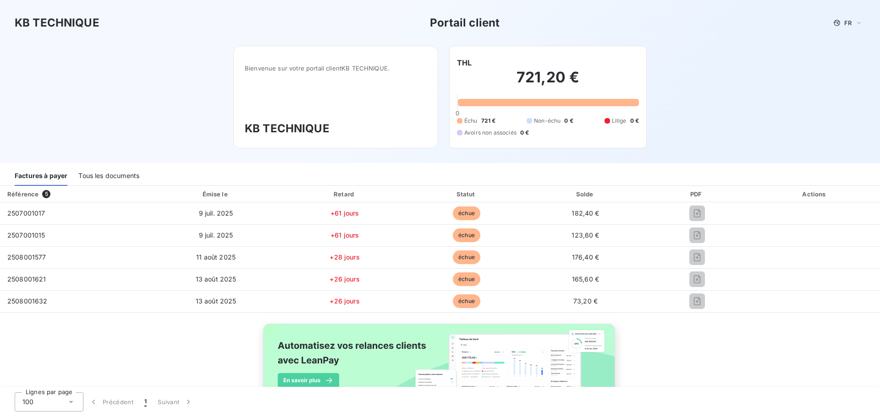 The image size is (880, 417). What do you see at coordinates (585, 301) in the screenshot?
I see `span: 73,20 €` at bounding box center [585, 301].